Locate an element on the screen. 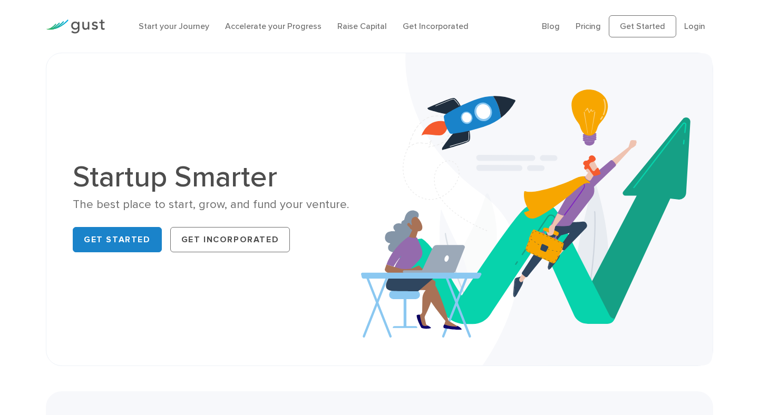  a: Accelerate your Progress is located at coordinates (273, 26).